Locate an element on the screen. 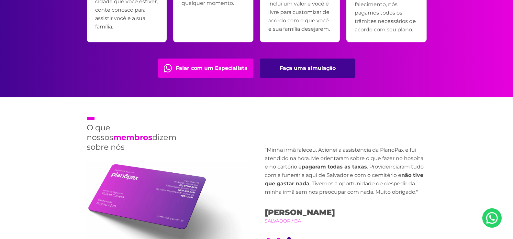 This screenshot has height=239, width=513. strong: membros is located at coordinates (133, 137).